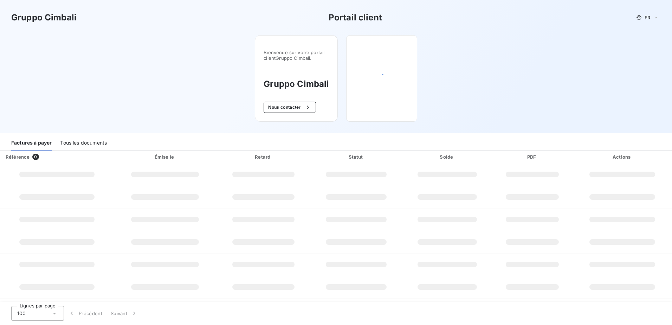 This screenshot has width=672, height=325. What do you see at coordinates (18, 157) in the screenshot?
I see `div: Référence` at bounding box center [18, 157].